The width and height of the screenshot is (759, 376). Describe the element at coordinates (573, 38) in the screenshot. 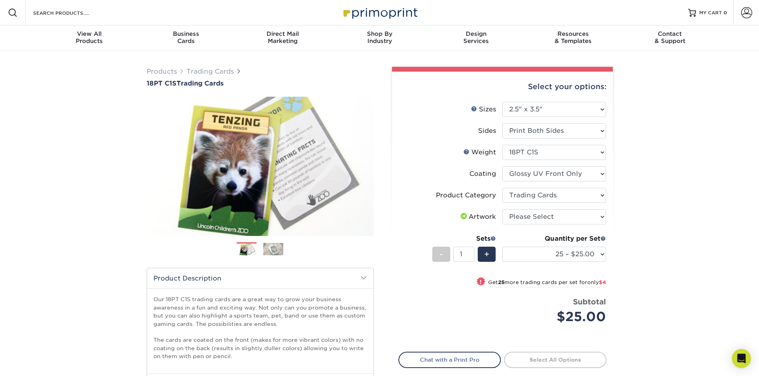

I see `a: Resources& Templates` at that location.